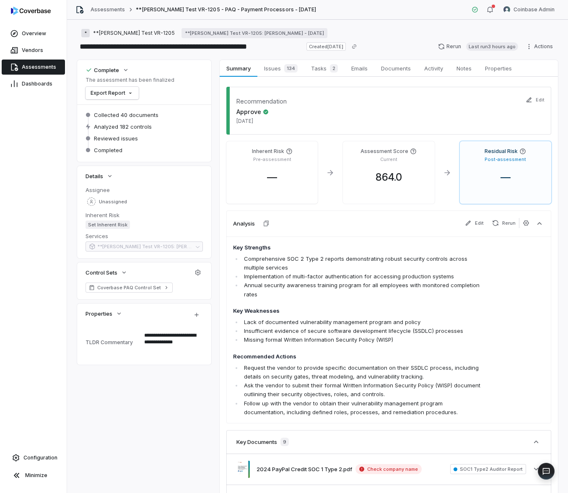 This screenshot has height=493, width=568. What do you see at coordinates (272, 159) in the screenshot?
I see `p: Pre-assessment` at bounding box center [272, 159].